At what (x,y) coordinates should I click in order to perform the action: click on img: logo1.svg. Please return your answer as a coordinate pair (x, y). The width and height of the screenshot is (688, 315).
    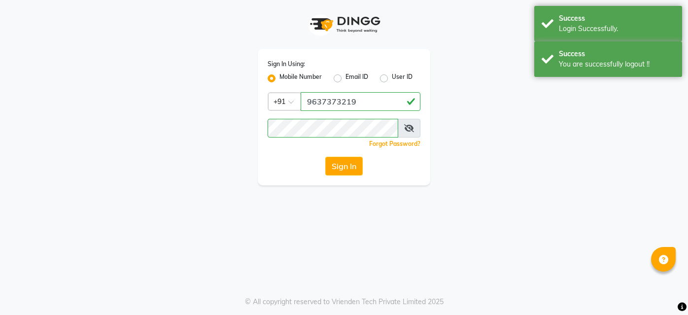
    Looking at the image, I should click on (344, 24).